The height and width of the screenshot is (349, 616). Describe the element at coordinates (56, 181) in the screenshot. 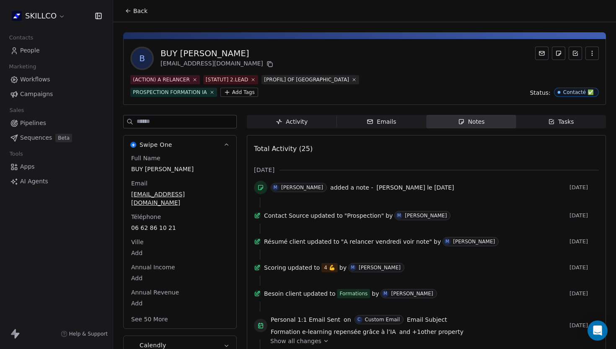

I see `a: AI Agents` at that location.